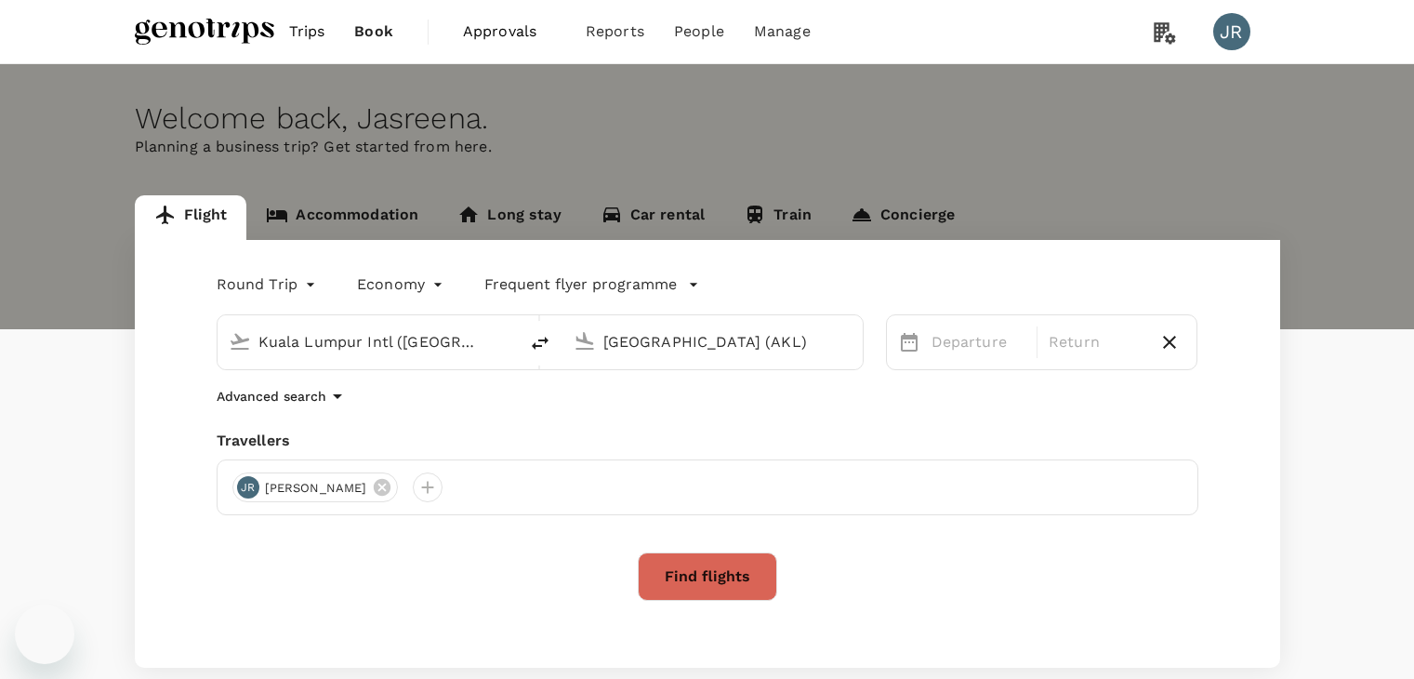 The height and width of the screenshot is (679, 1414). Describe the element at coordinates (509, 218) in the screenshot. I see `a: Long stay` at that location.